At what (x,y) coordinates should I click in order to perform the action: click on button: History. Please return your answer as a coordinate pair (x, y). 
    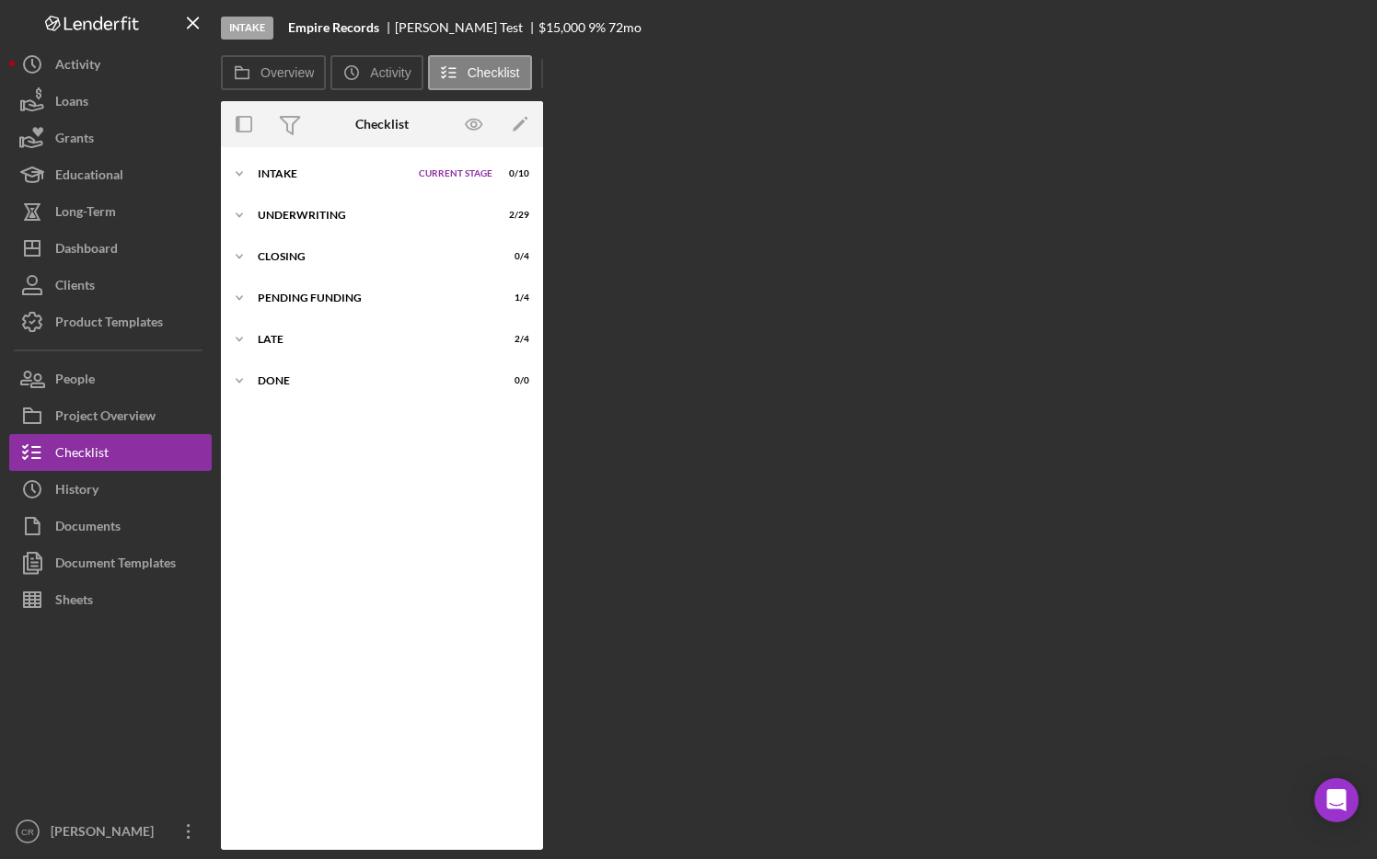
    Looking at the image, I should click on (110, 490).